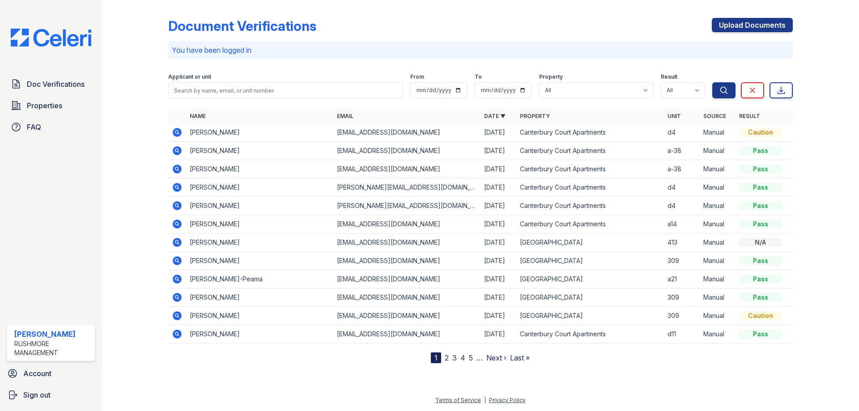 The width and height of the screenshot is (859, 411). What do you see at coordinates (37, 395) in the screenshot?
I see `span: Sign out` at bounding box center [37, 395].